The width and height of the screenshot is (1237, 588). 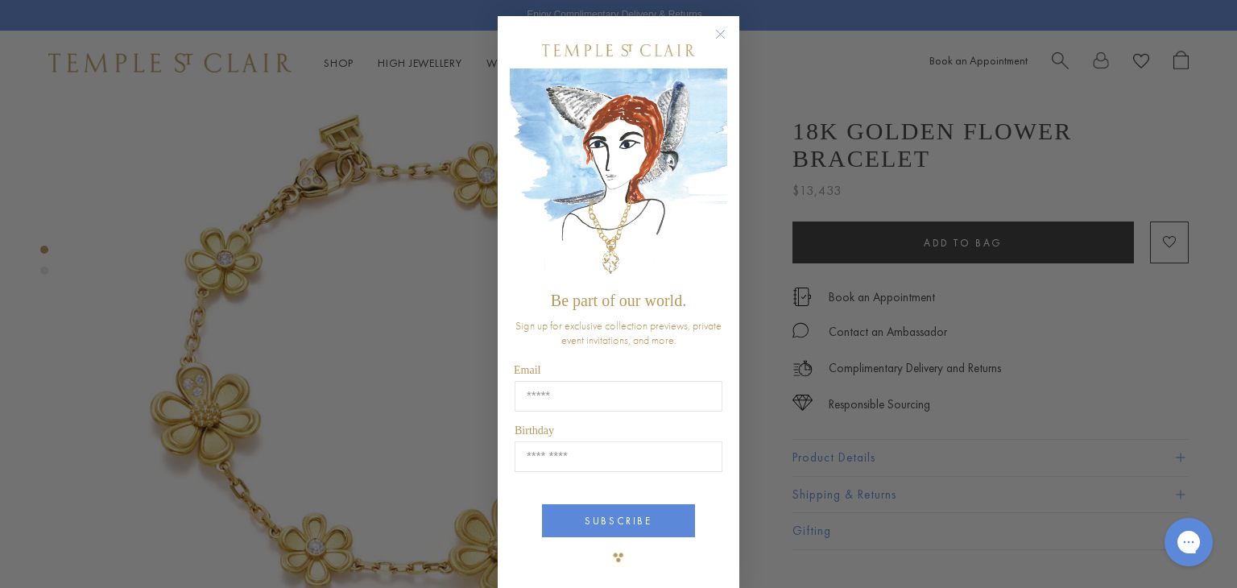 What do you see at coordinates (32, 30) in the screenshot?
I see `button: Gorgias live chat` at bounding box center [32, 30].